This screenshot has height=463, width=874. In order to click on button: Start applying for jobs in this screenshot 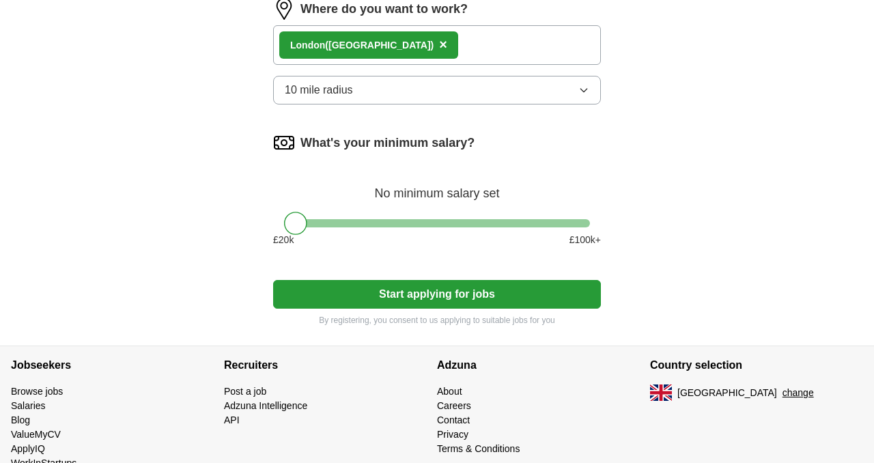, I will do `click(437, 294)`.